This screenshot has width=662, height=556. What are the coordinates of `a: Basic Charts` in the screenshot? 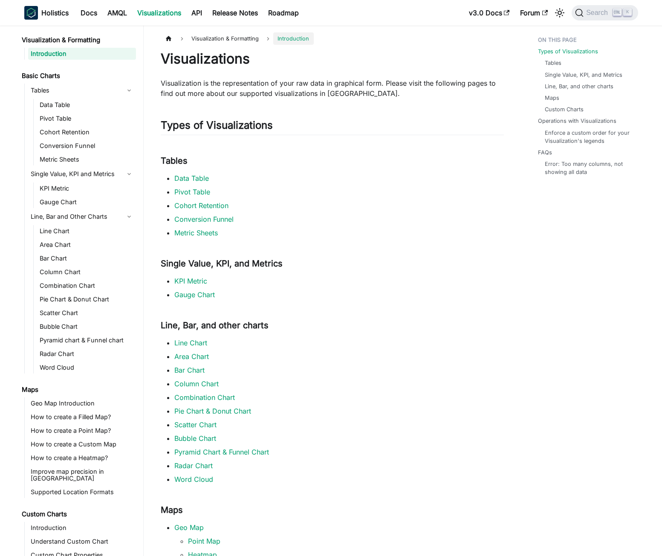 It's located at (78, 76).